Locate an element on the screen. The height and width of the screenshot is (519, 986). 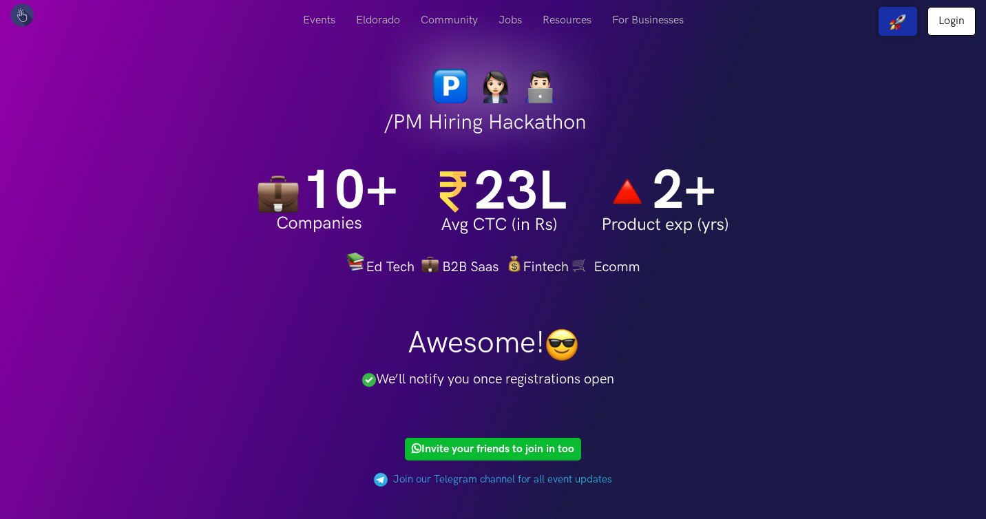
a: For Businesses is located at coordinates (648, 20).